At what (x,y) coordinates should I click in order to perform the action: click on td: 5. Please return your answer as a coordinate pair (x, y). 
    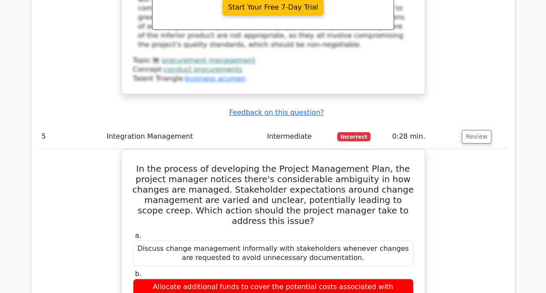
    Looking at the image, I should click on (71, 136).